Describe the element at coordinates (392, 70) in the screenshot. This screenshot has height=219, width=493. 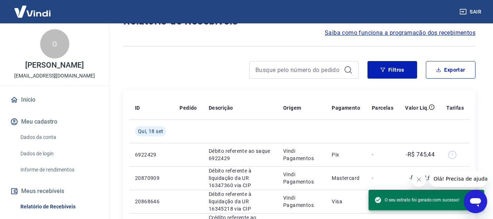
I see `button: Filtros` at that location.